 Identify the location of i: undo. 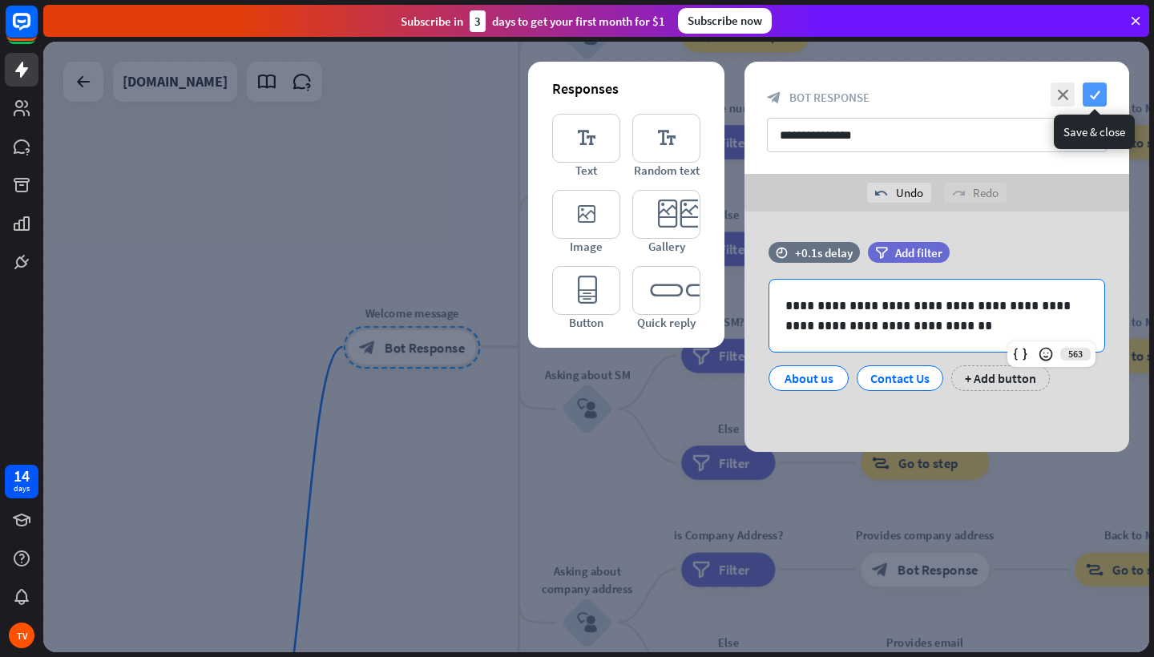
(881, 193).